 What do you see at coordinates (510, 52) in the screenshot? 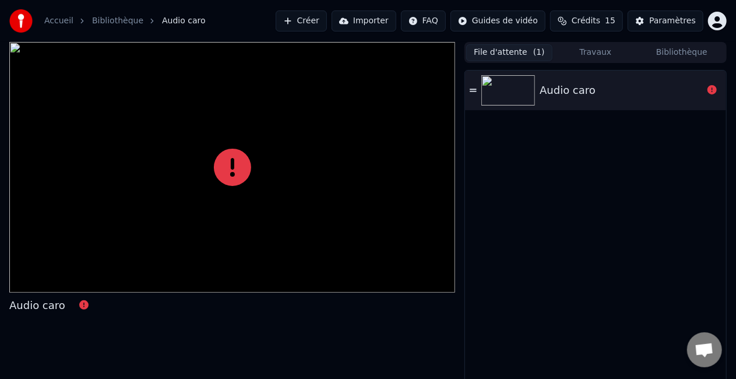
I see `button: File d'attente` at bounding box center [510, 52].